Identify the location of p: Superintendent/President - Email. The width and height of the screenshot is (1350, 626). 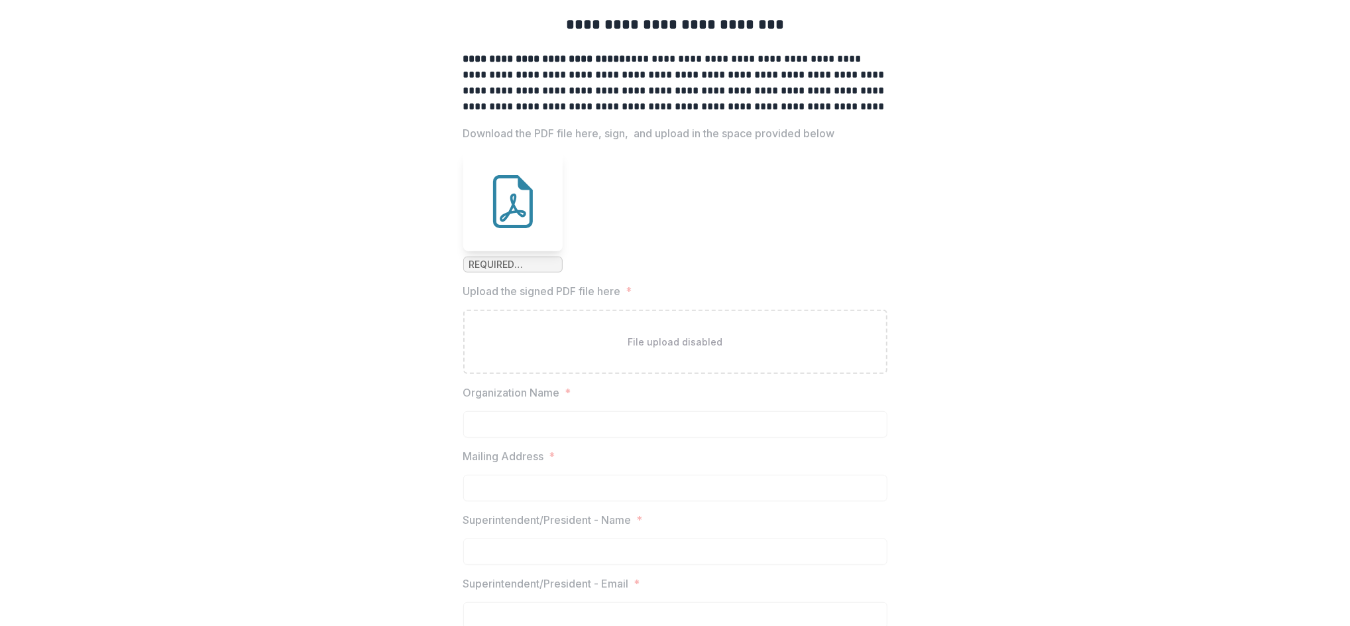
(546, 583).